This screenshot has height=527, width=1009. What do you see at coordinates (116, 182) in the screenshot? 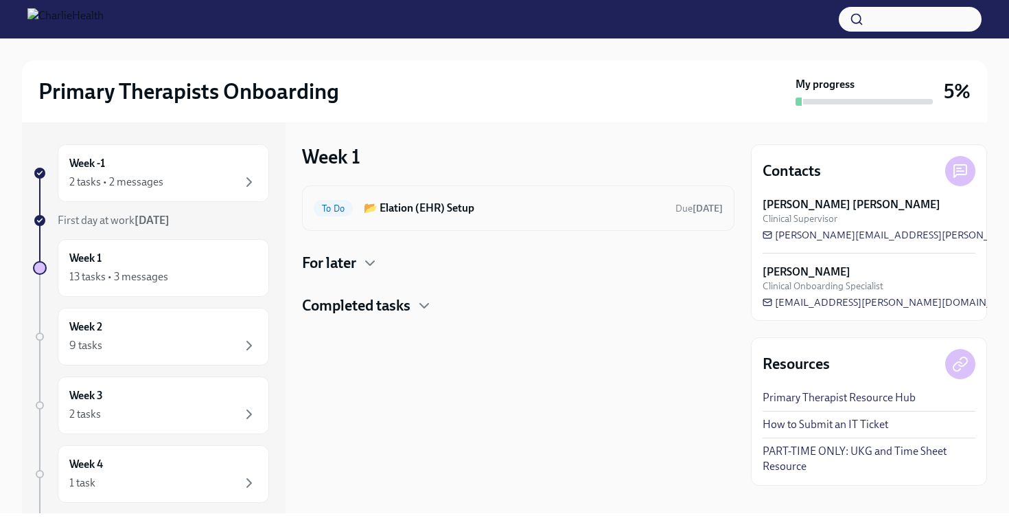
I see `div: 2 tasks • 2 messages` at bounding box center [116, 182].